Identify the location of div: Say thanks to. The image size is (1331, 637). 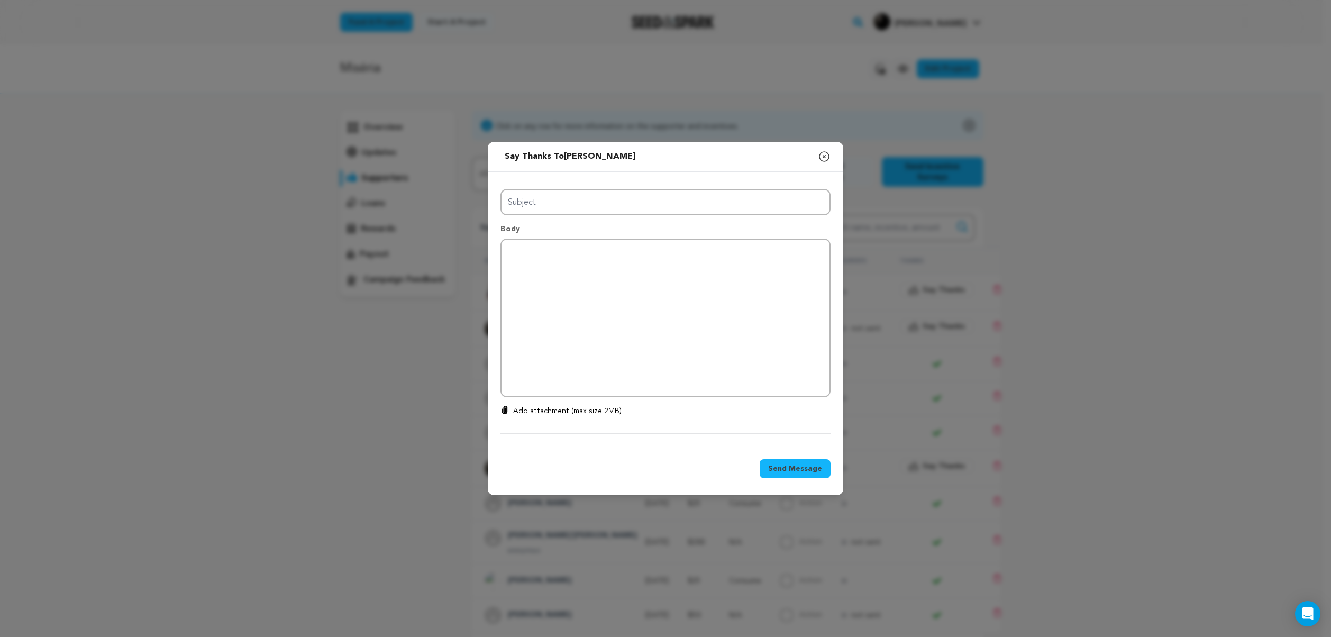
(570, 157).